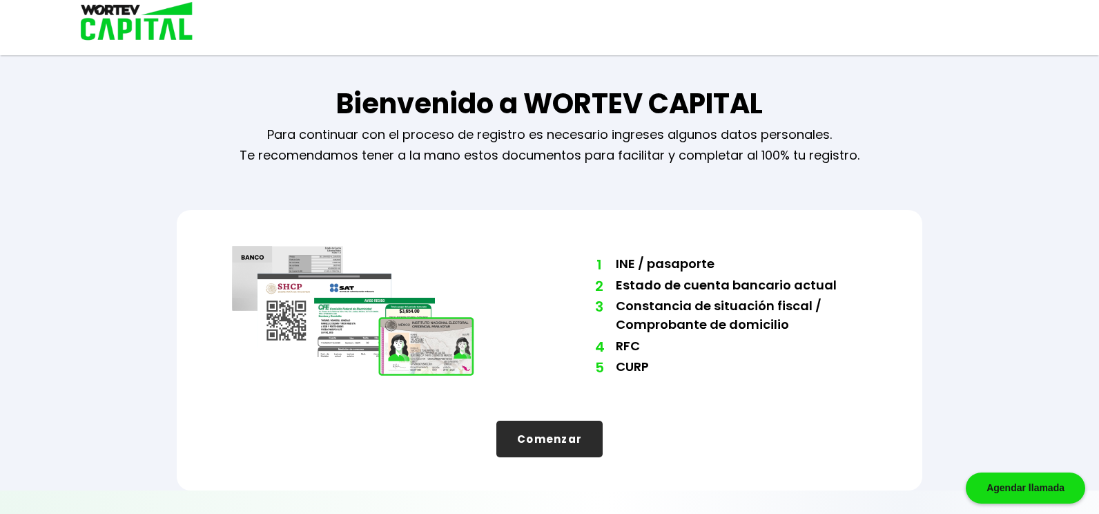 The height and width of the screenshot is (514, 1099). I want to click on li: INE / pasaporte, so click(741, 264).